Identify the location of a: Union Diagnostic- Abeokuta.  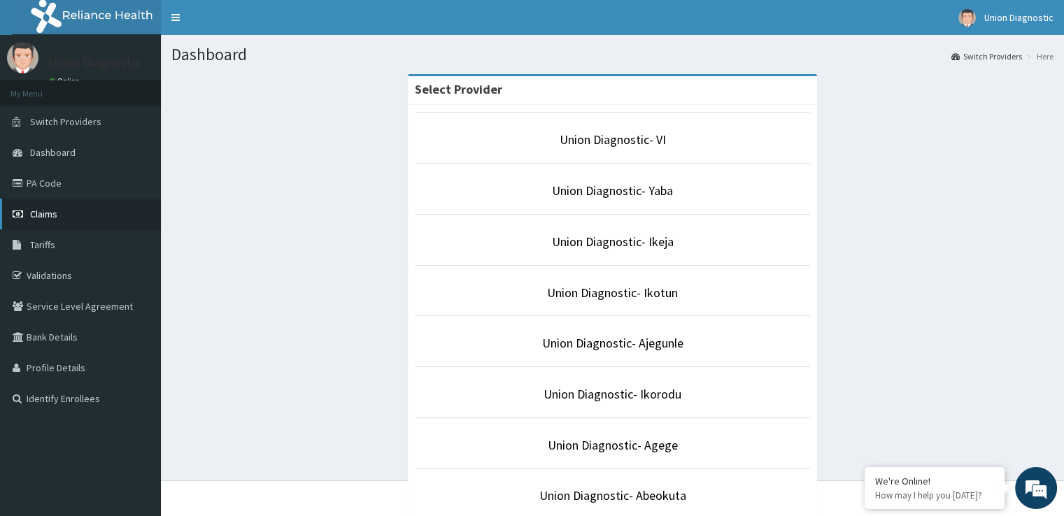
(613, 495).